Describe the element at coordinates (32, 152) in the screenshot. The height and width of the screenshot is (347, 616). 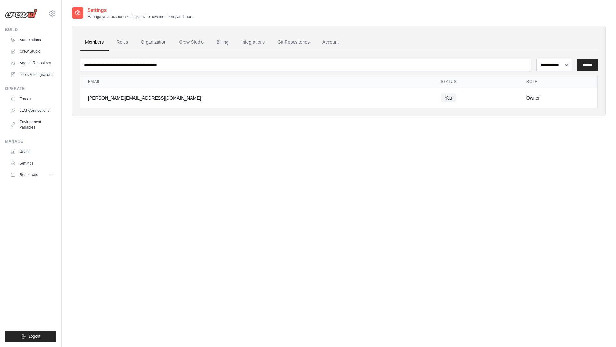
I see `a: Usage` at that location.